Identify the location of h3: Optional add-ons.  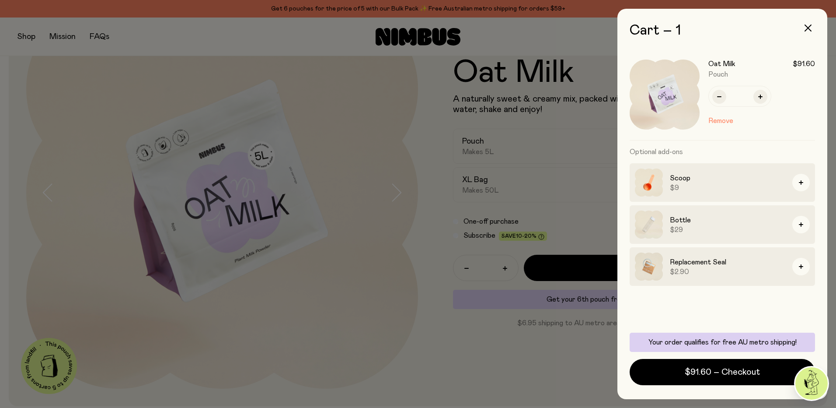
(723, 152).